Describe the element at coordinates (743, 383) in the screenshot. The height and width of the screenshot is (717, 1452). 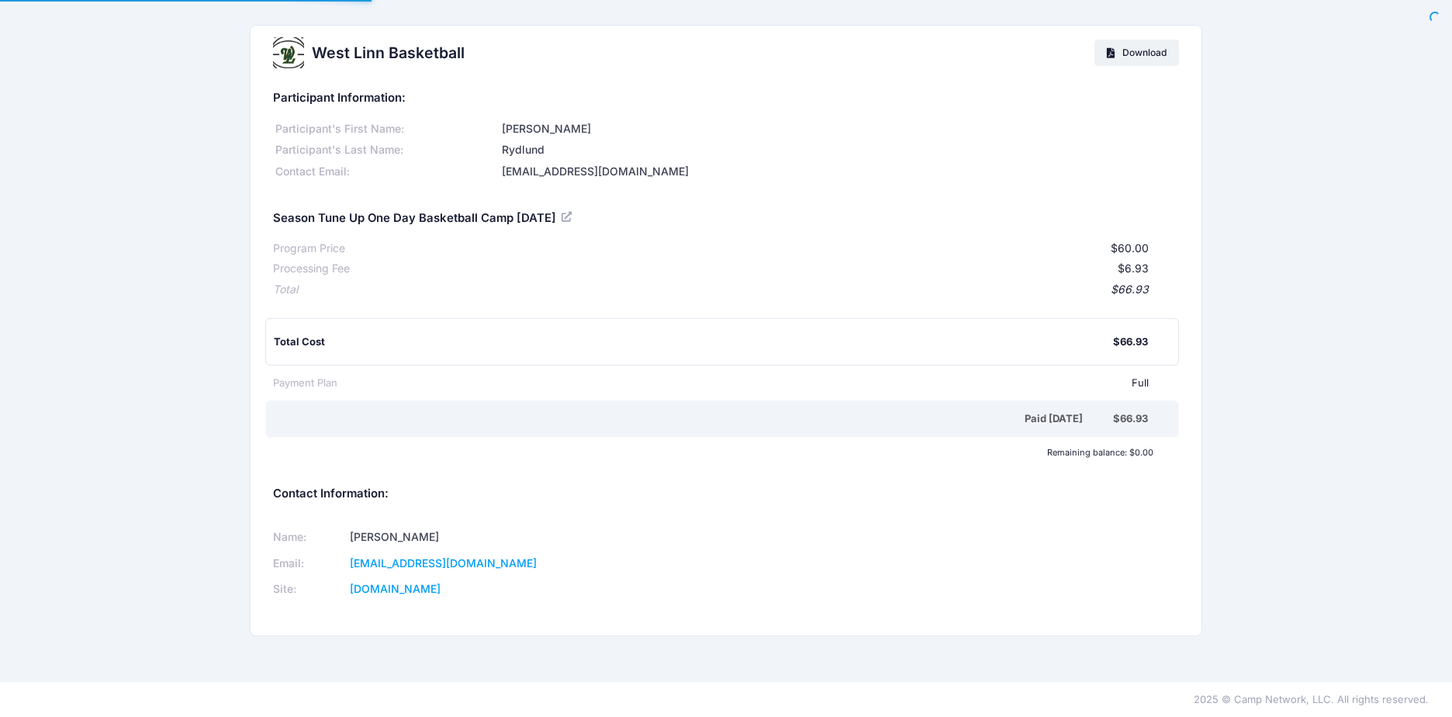
I see `div: Full` at that location.